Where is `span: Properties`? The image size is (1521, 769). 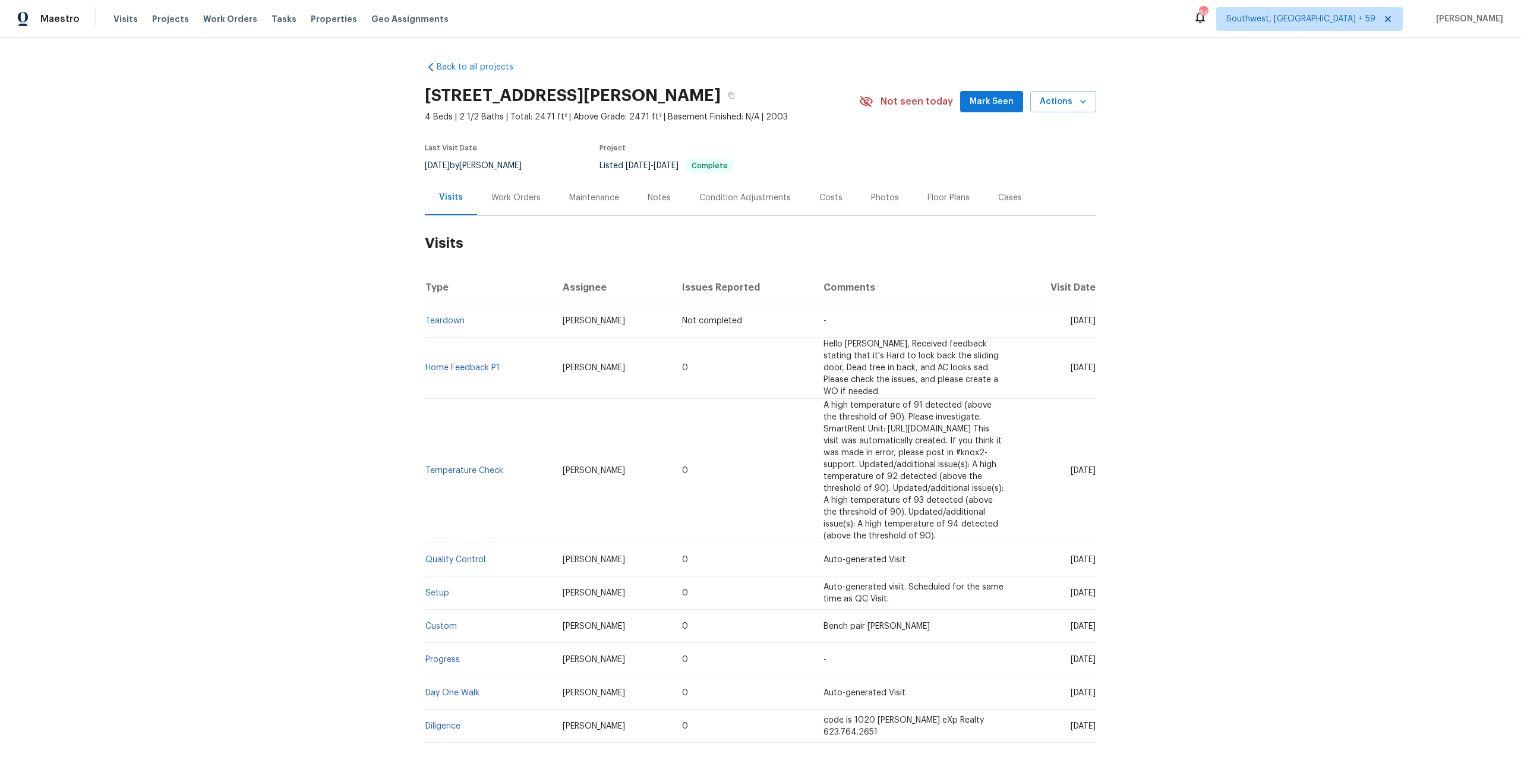 span: Properties is located at coordinates (334, 19).